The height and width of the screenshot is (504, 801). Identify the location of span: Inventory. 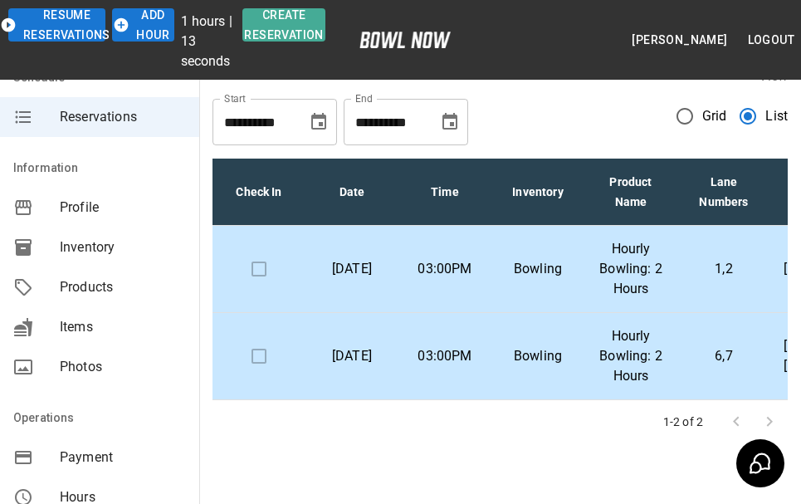
(123, 247).